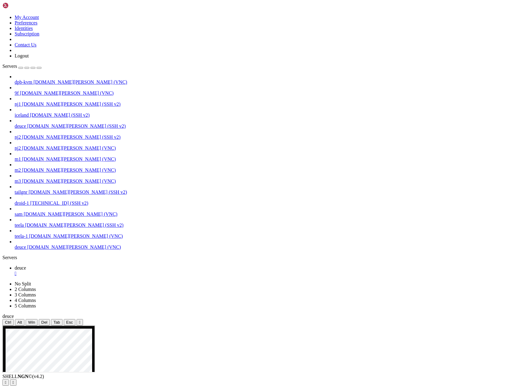  What do you see at coordinates (20, 322) in the screenshot?
I see `span: Alt` at bounding box center [20, 322].